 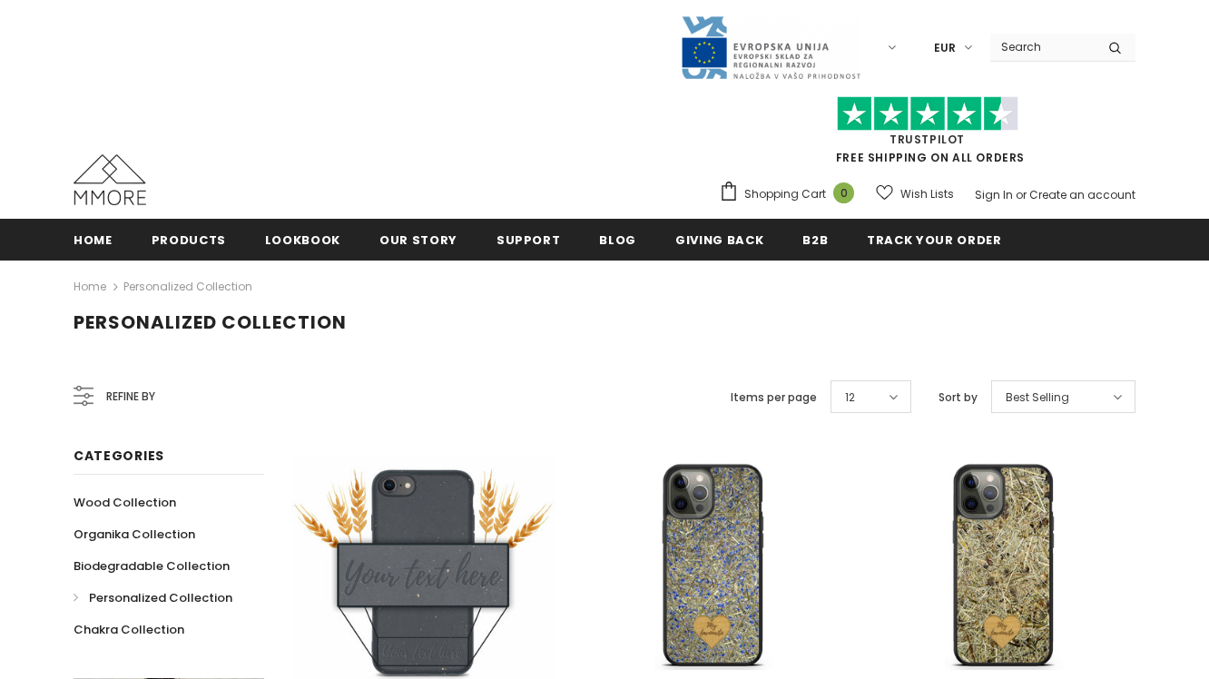 I want to click on span: Organika Collection, so click(x=134, y=534).